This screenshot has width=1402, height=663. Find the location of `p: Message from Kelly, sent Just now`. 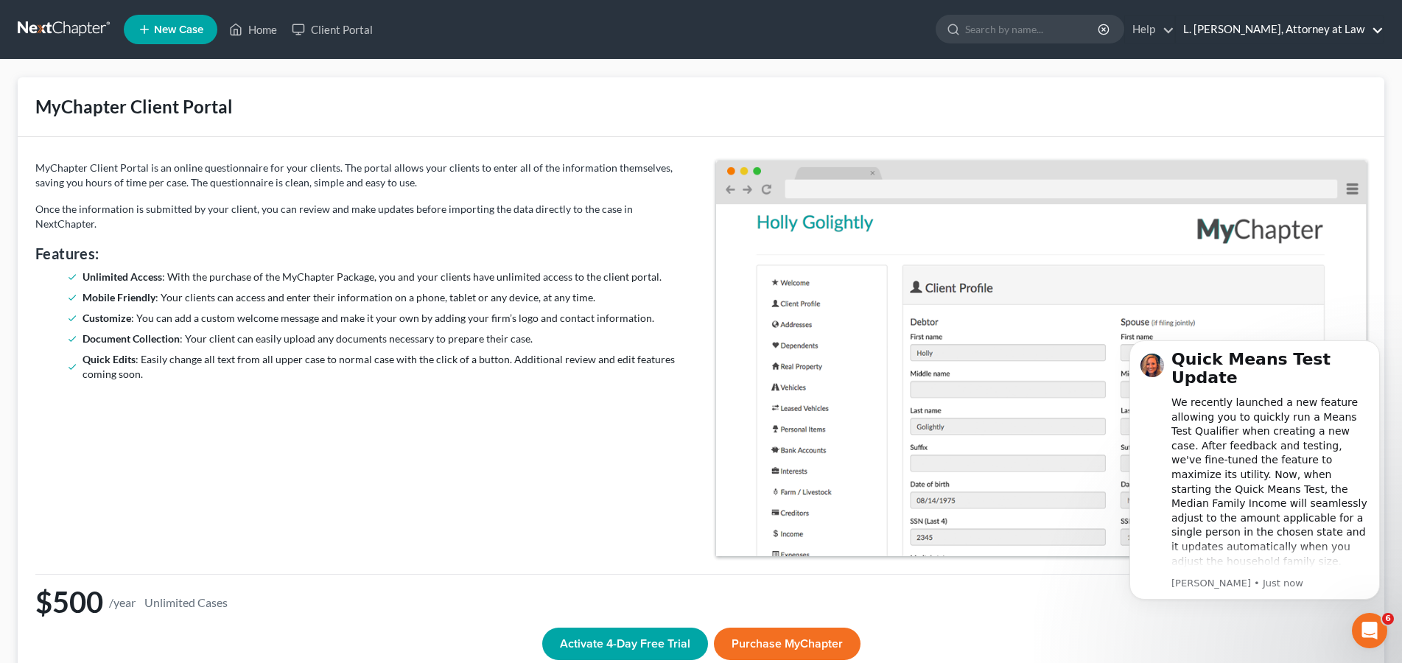

p: Message from Kelly, sent Just now is located at coordinates (163, 265).